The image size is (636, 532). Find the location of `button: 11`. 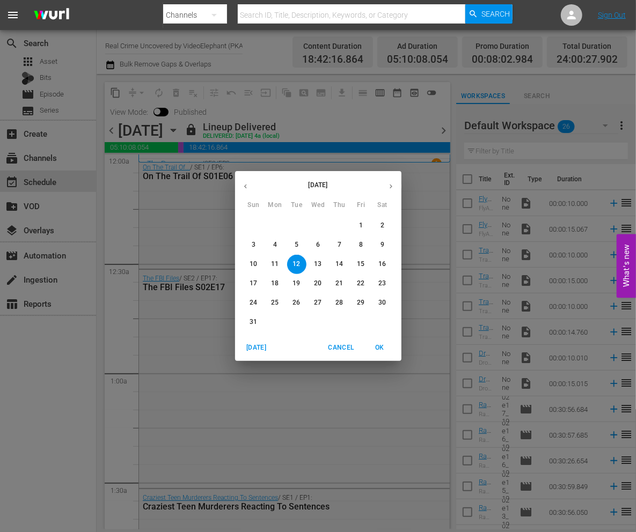

button: 11 is located at coordinates (275, 264).